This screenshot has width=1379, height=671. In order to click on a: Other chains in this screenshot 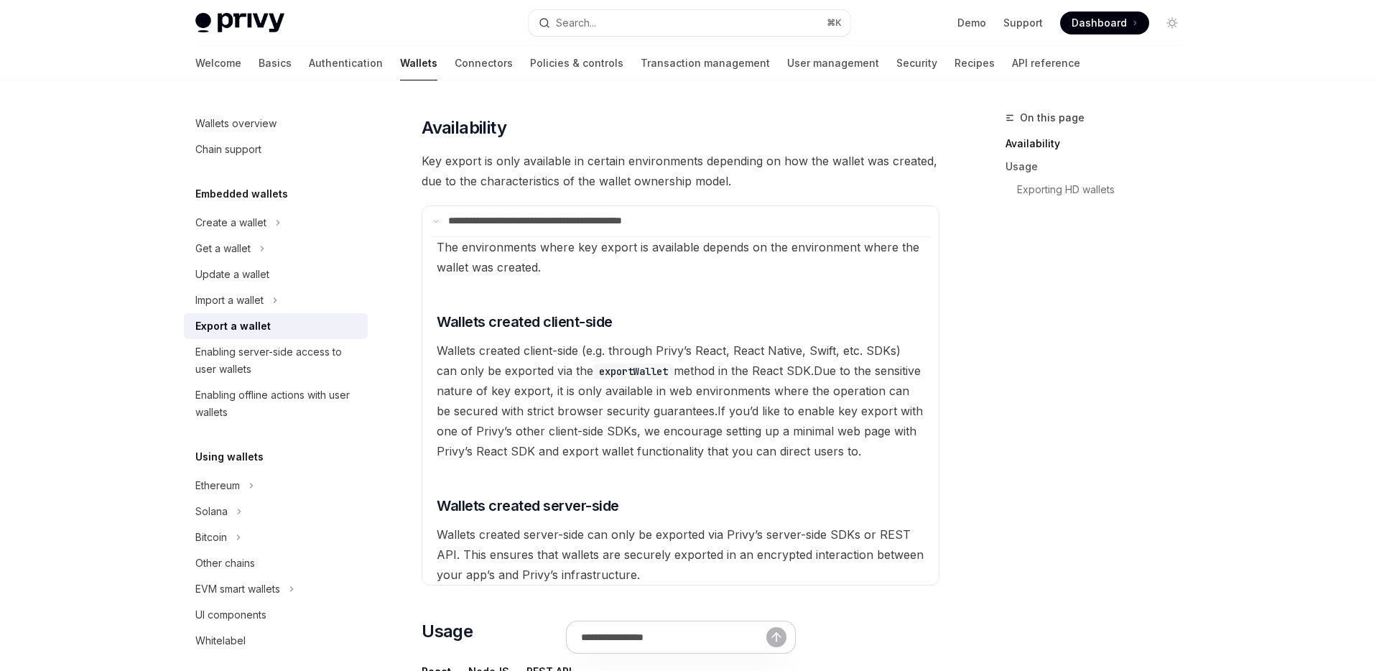, I will do `click(276, 563)`.